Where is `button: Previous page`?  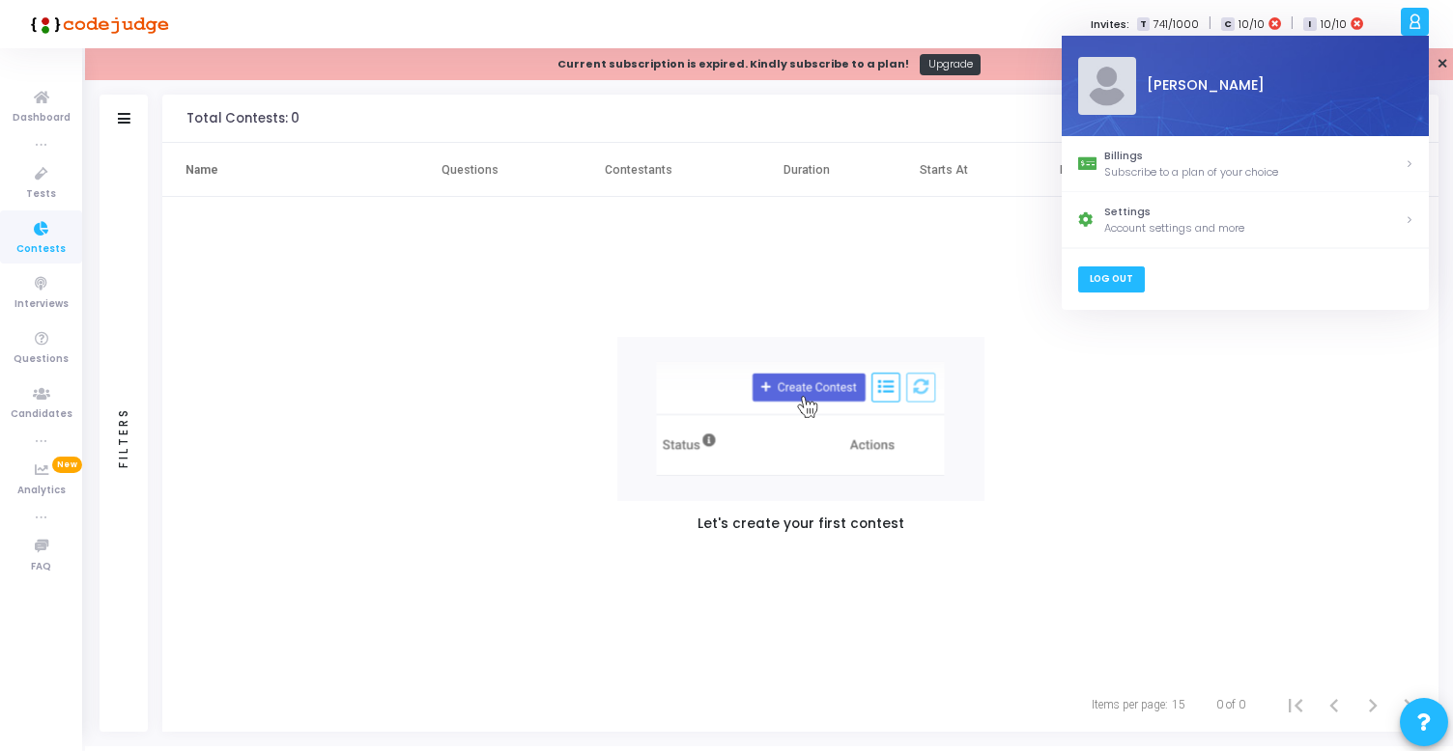
button: Previous page is located at coordinates (1334, 705).